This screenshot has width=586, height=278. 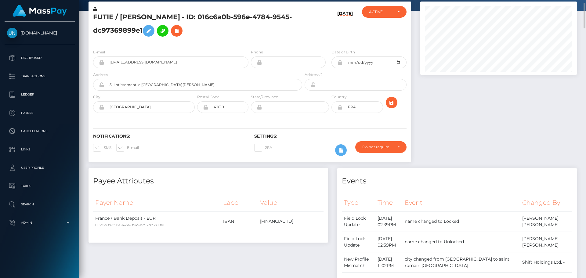 What do you see at coordinates (380, 12) in the screenshot?
I see `div: ACTIVE` at bounding box center [380, 12].